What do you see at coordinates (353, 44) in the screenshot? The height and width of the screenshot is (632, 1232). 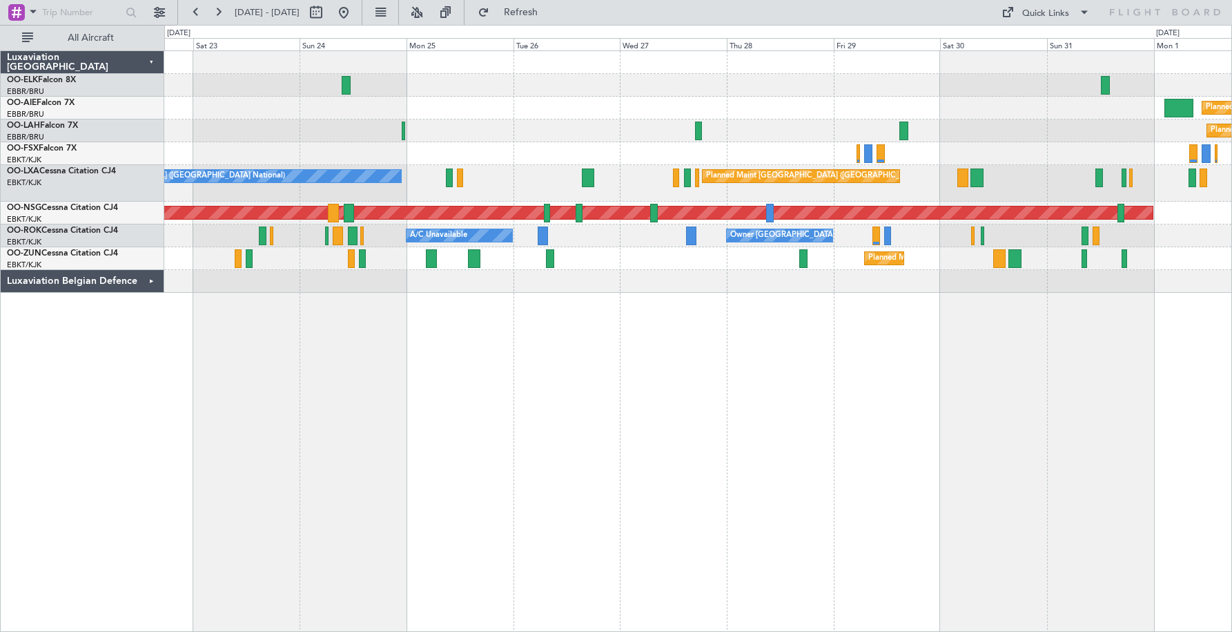 I see `div: Sun 24` at bounding box center [353, 44].